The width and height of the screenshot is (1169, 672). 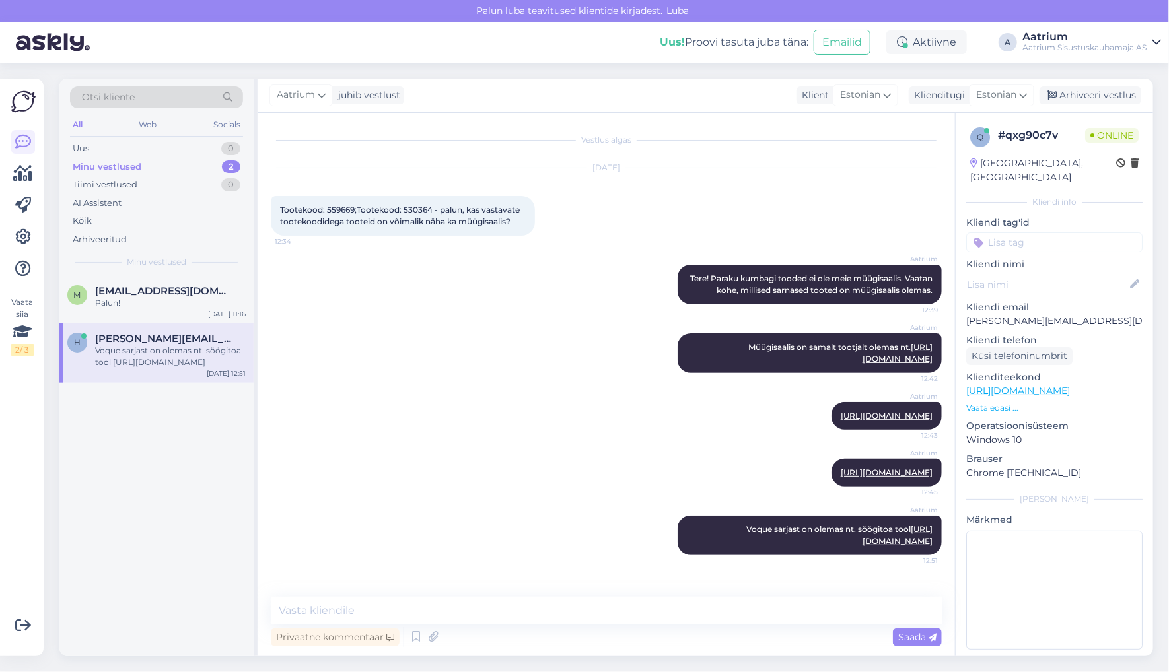 I want to click on div: Web, so click(x=148, y=125).